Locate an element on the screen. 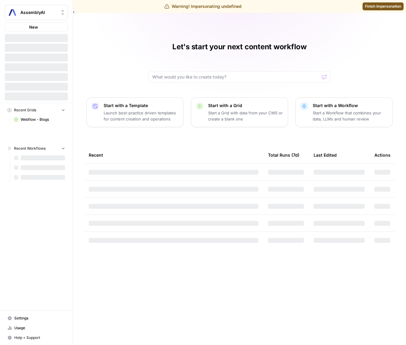  p: Start with a Workflow is located at coordinates (350, 105).